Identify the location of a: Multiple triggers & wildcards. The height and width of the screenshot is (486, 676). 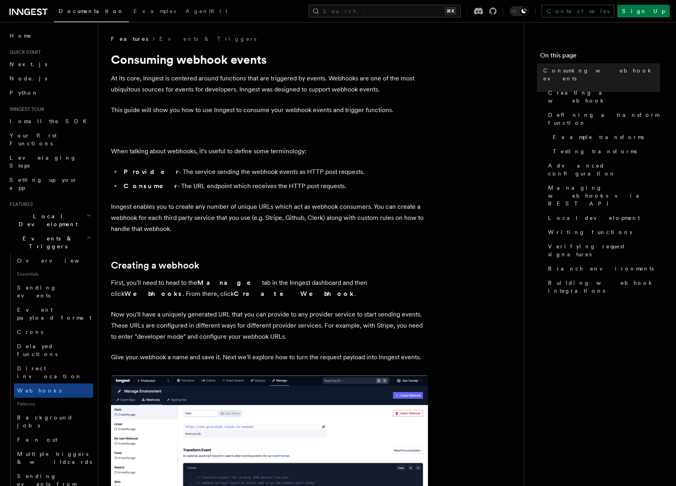
(54, 458).